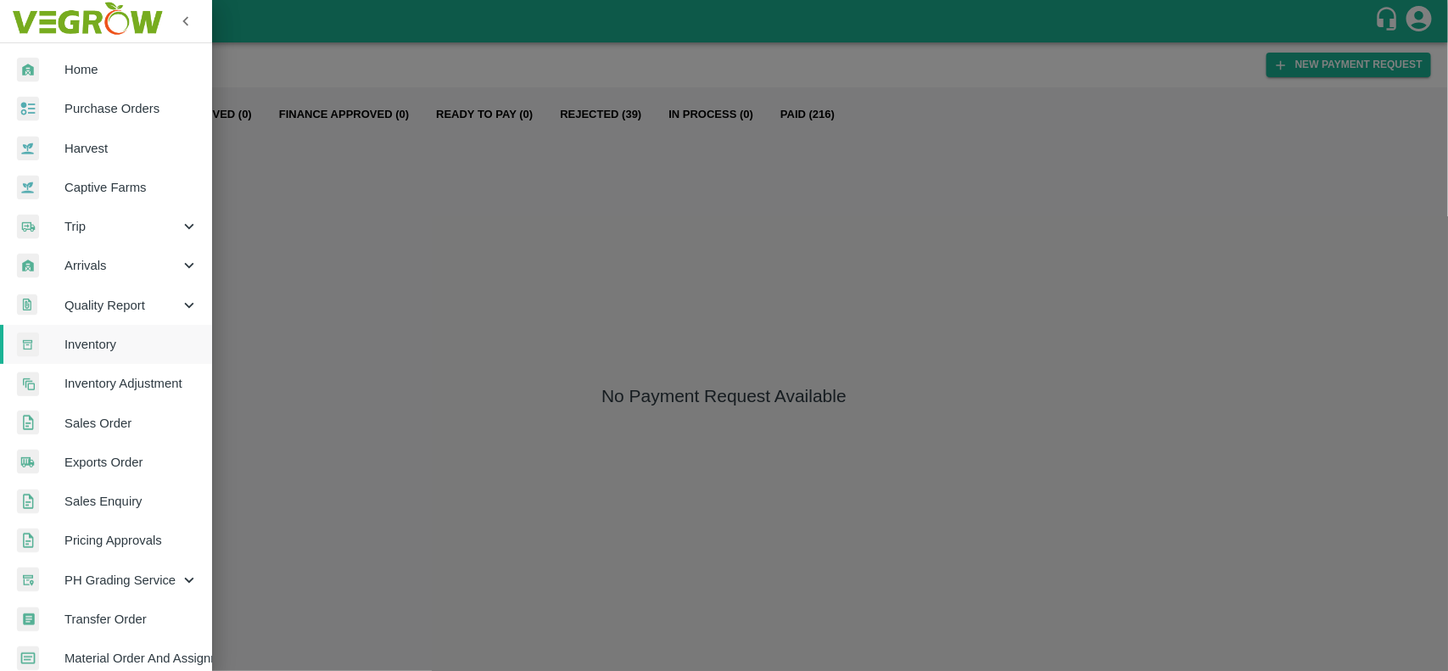 The image size is (1448, 671). Describe the element at coordinates (122, 226) in the screenshot. I see `span: Trip` at that location.